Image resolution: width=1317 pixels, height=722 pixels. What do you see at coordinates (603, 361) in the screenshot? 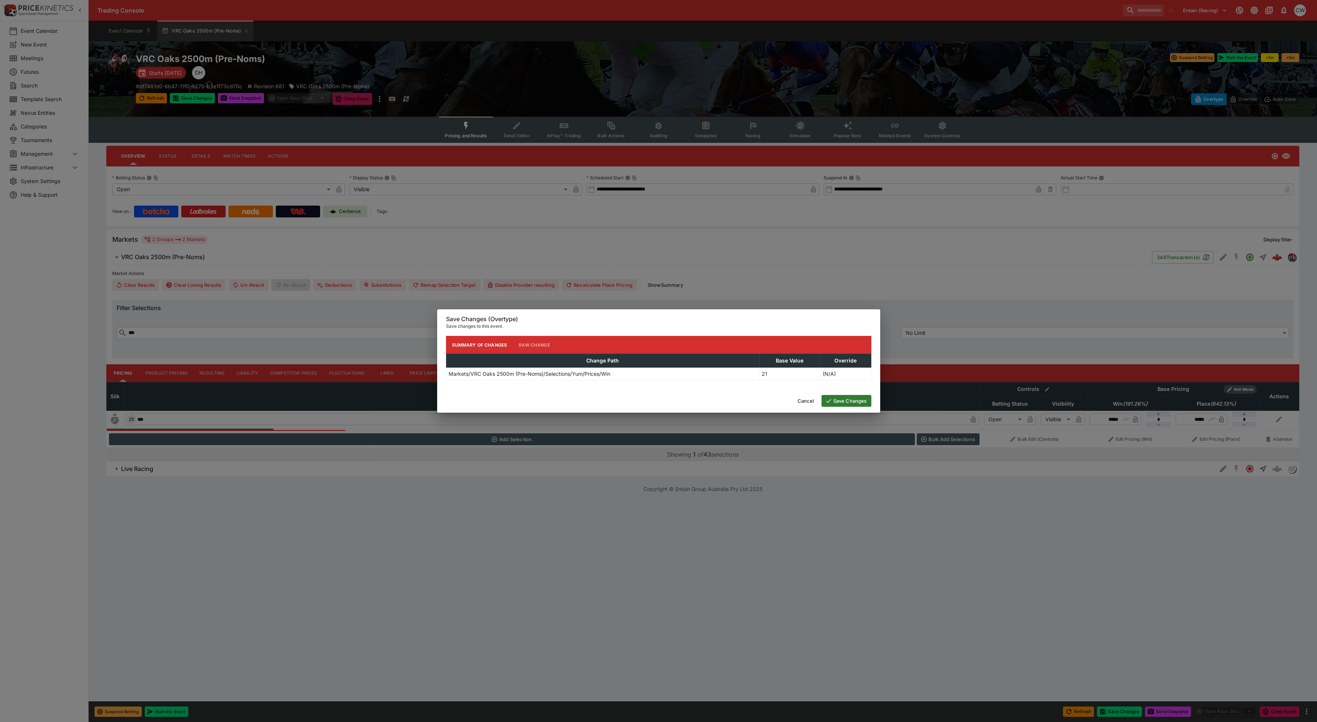
I see `th: Change Path` at bounding box center [603, 361].